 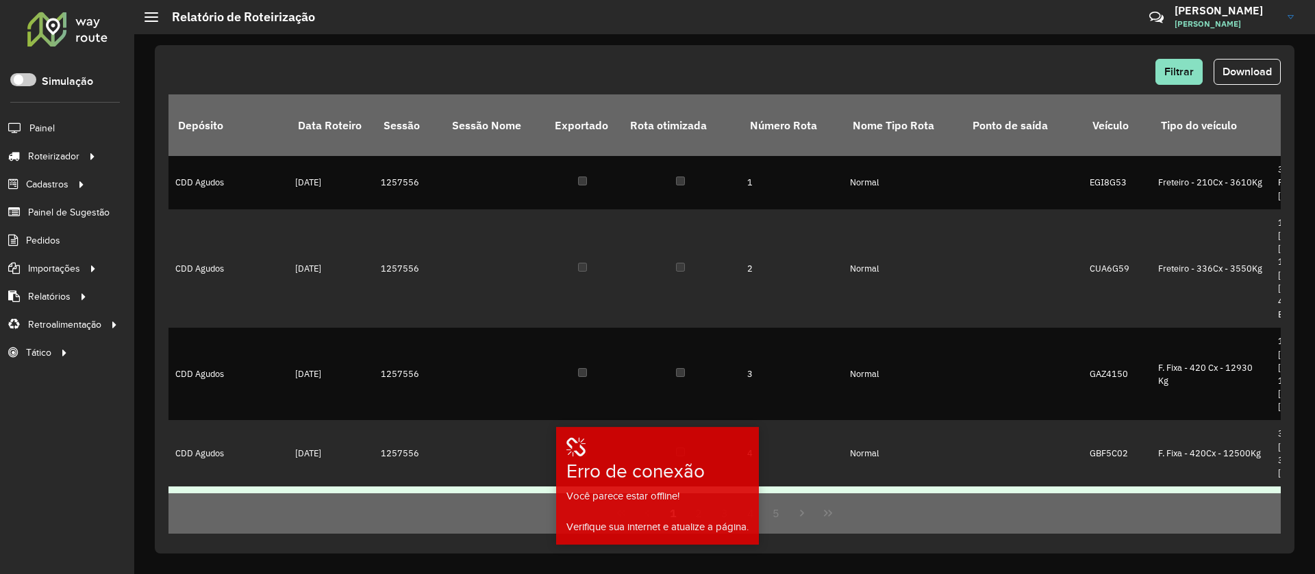 I want to click on span: Importações, so click(x=54, y=268).